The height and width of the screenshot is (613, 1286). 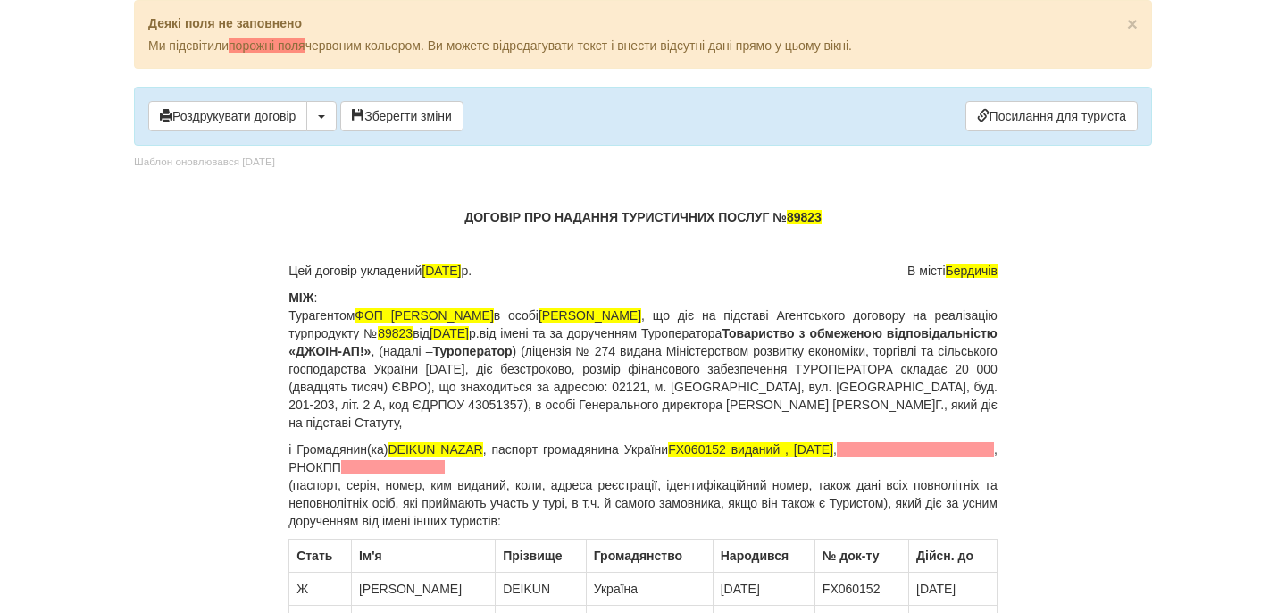 What do you see at coordinates (953, 555) in the screenshot?
I see `th: Дійсн. до` at bounding box center [953, 555].